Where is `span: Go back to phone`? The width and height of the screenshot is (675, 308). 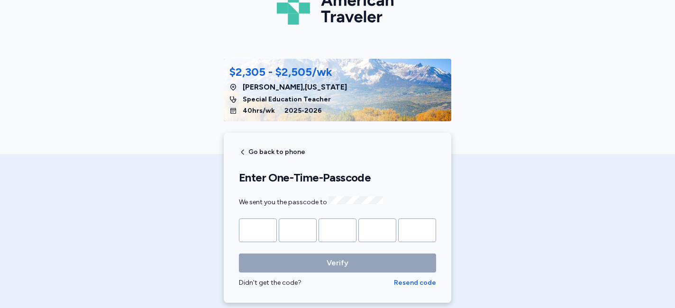
span: Go back to phone is located at coordinates (277, 152).